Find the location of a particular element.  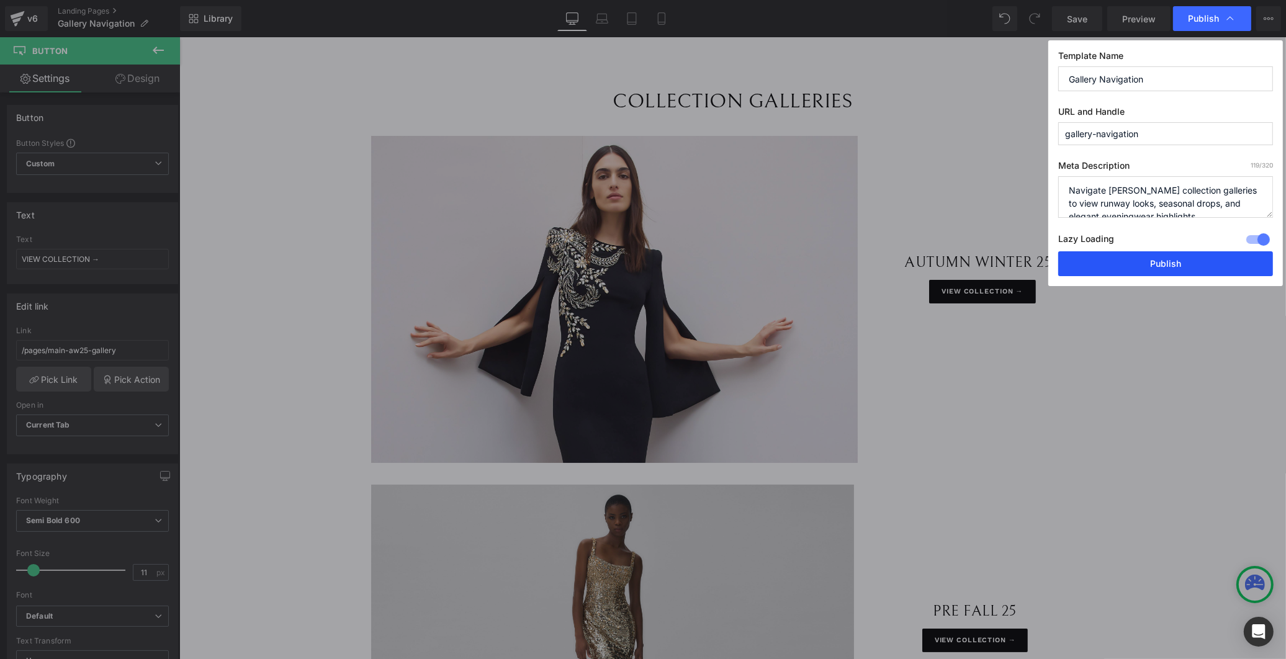

label: URL and Handle is located at coordinates (1166, 114).